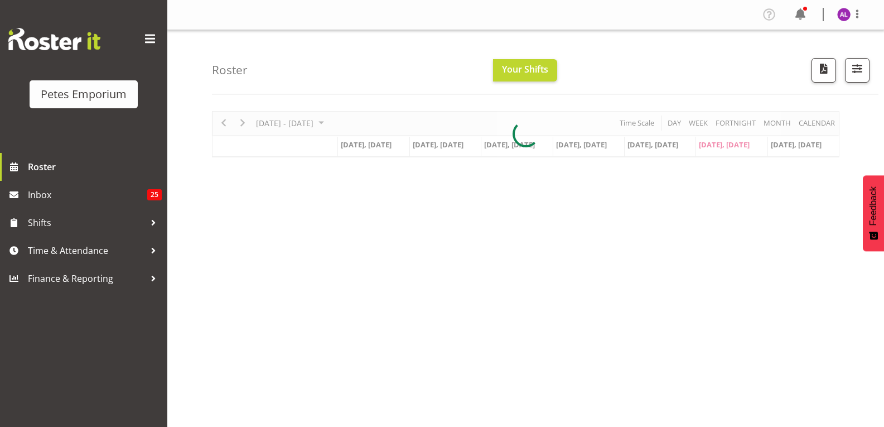  I want to click on span: Finance & Reporting, so click(86, 278).